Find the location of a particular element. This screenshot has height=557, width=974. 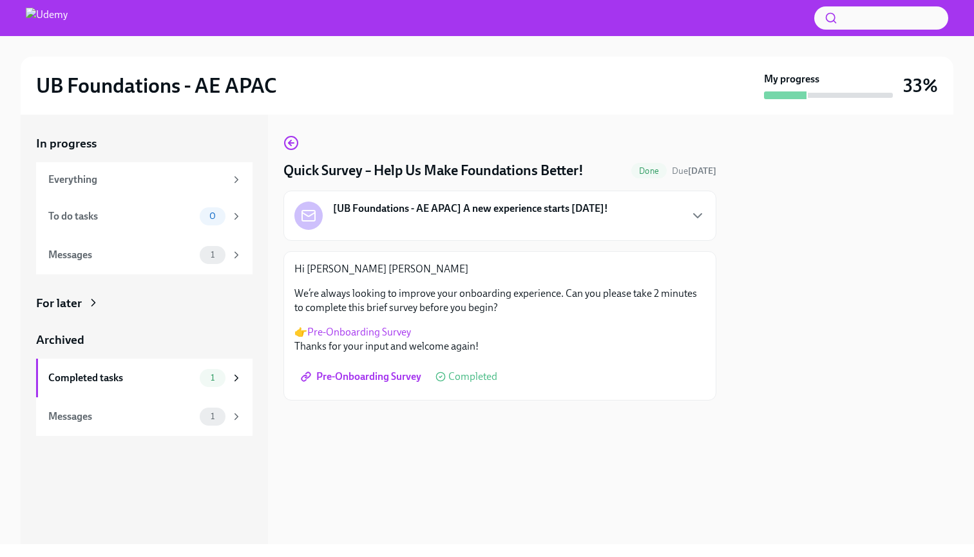

a: Completed tasks1 is located at coordinates (144, 378).